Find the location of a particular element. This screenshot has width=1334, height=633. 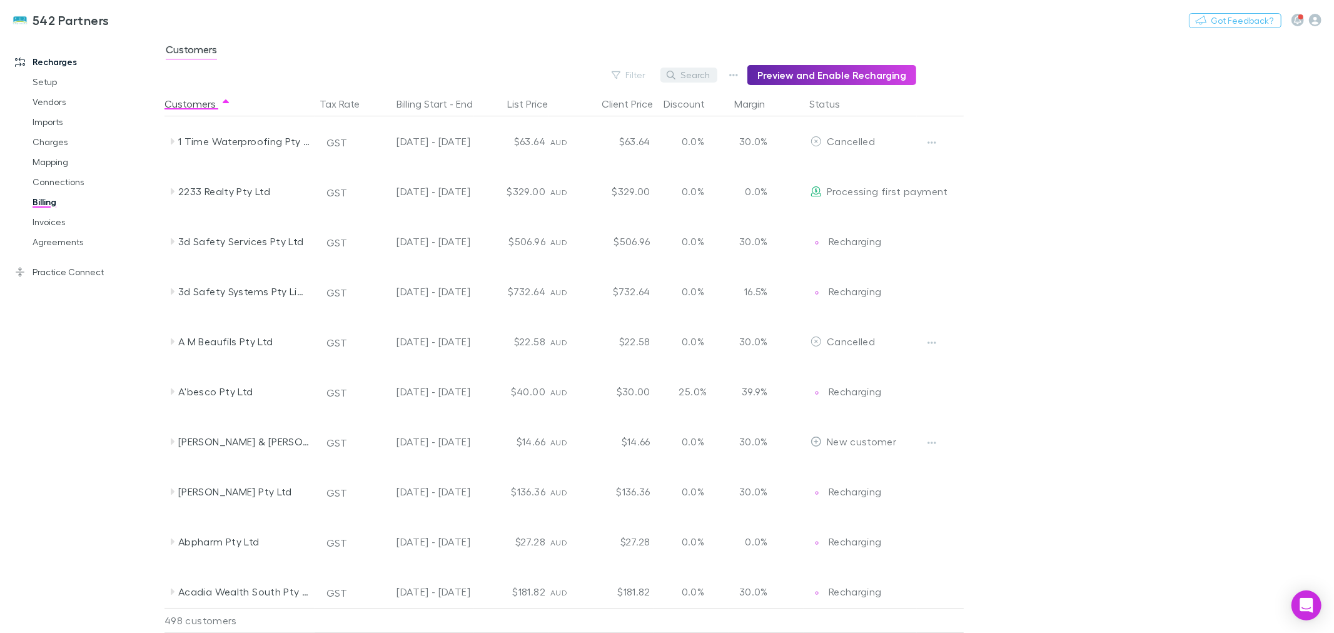

span: Cancelled is located at coordinates (851, 141).